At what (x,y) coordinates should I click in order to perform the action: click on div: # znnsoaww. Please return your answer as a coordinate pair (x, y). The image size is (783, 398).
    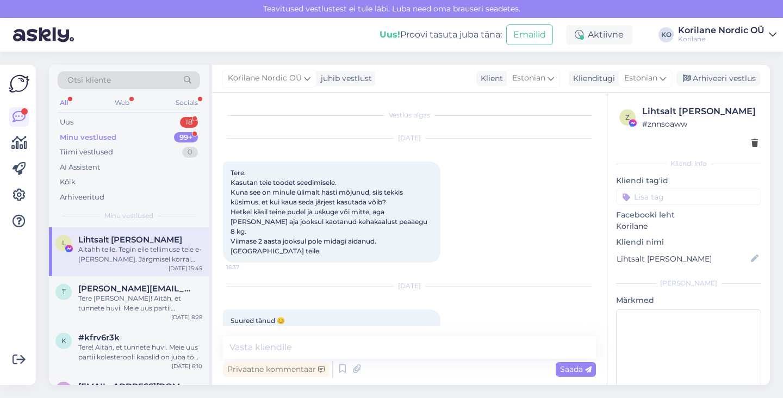
    Looking at the image, I should click on (700, 124).